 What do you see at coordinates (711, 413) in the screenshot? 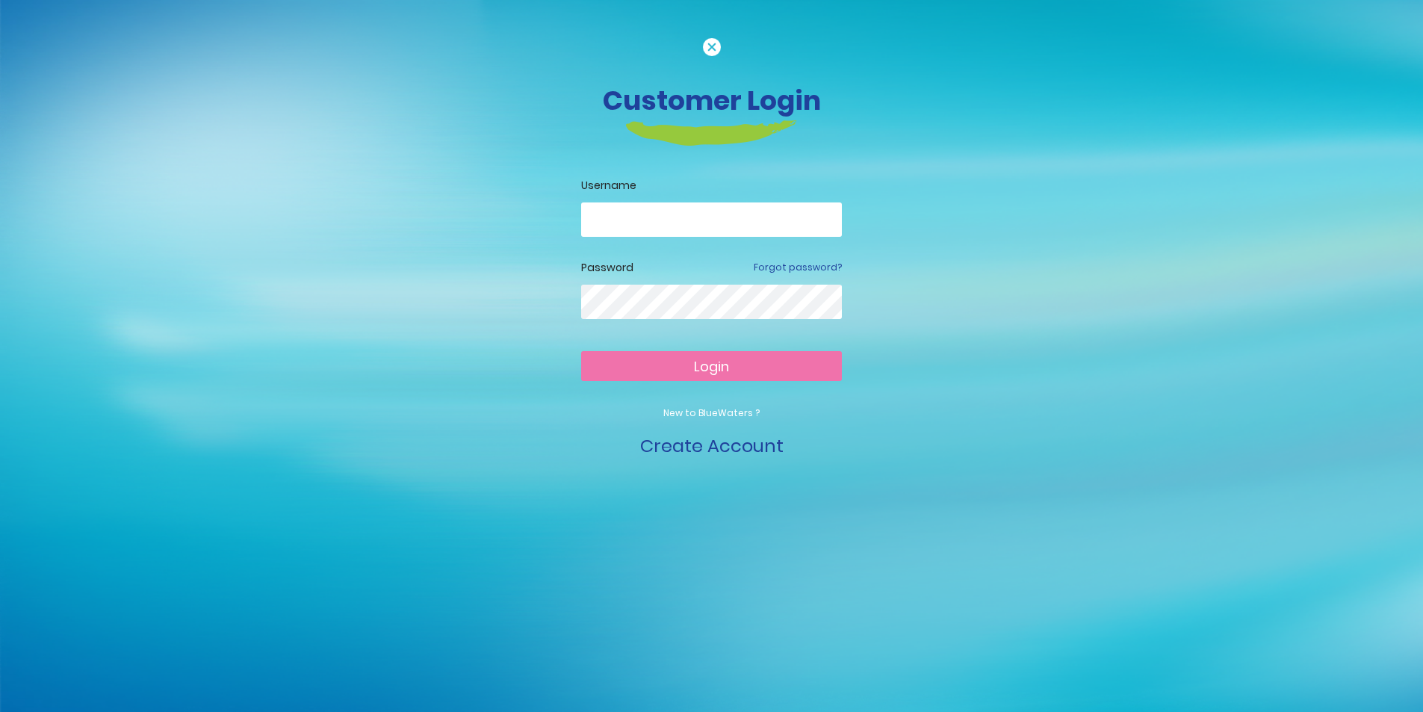
I see `p: New to BlueWaters ?` at bounding box center [711, 413].